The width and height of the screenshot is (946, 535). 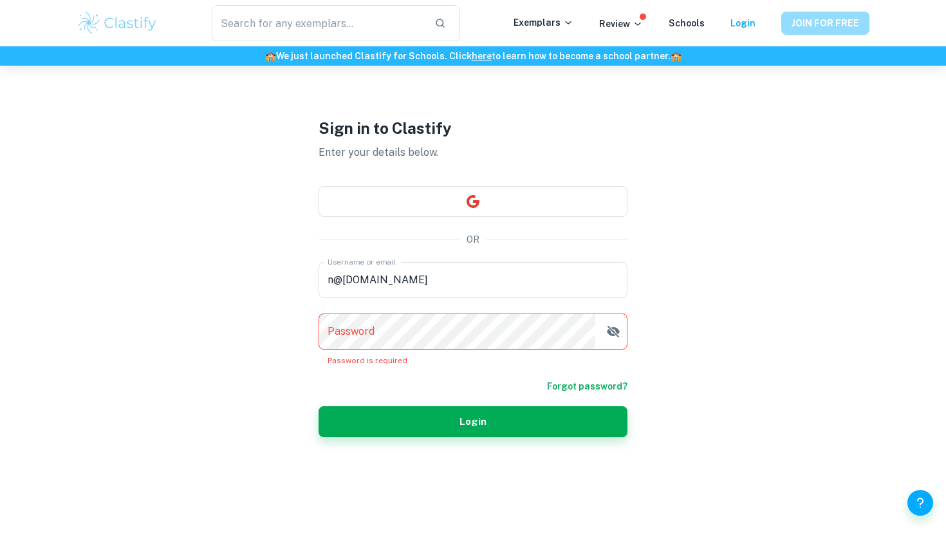 I want to click on button: JOIN FOR FREE, so click(x=825, y=23).